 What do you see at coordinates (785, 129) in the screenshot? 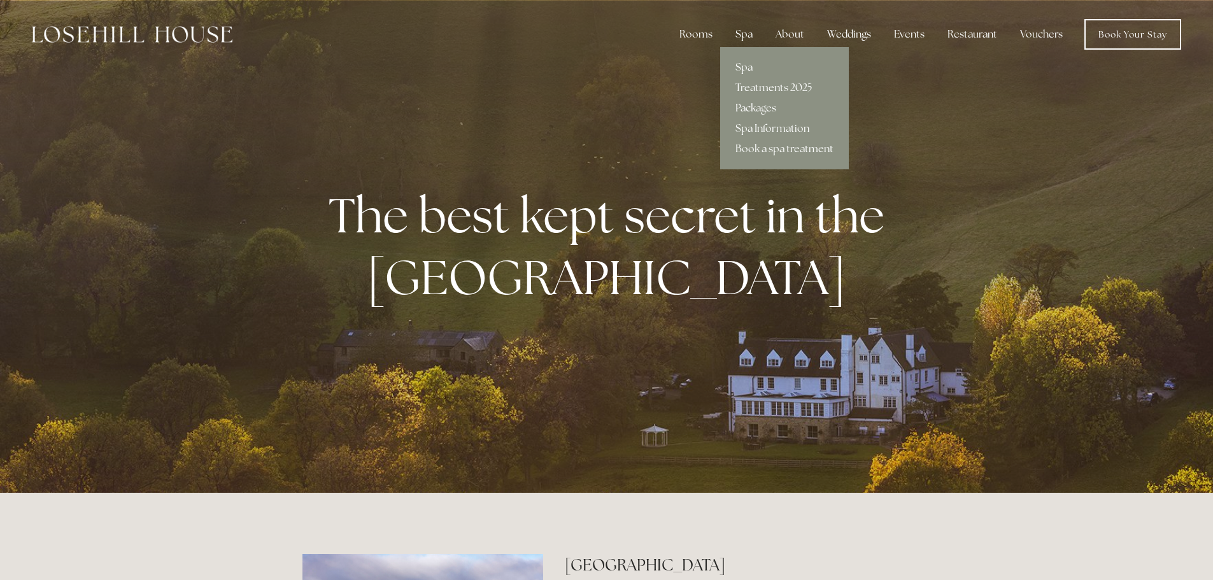
I see `a: Spa Information` at bounding box center [785, 129].